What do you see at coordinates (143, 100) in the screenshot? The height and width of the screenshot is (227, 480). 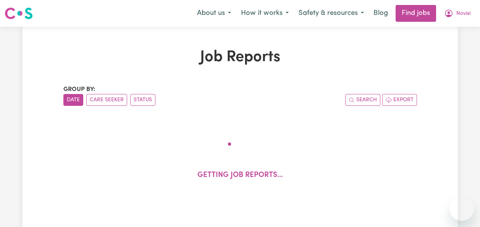 I see `button: sort invoices by paid status` at bounding box center [143, 100].